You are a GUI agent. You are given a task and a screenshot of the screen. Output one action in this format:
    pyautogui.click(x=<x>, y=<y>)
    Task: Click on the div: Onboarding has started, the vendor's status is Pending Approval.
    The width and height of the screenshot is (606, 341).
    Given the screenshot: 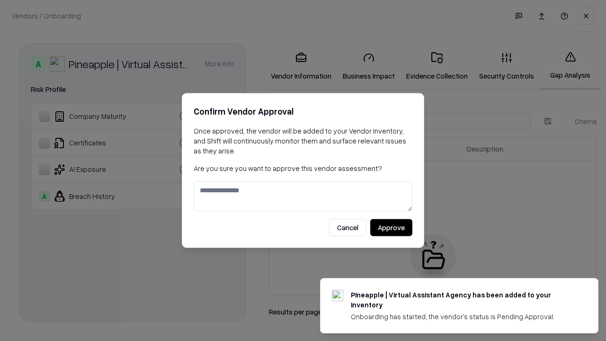 What is the action you would take?
    pyautogui.click(x=463, y=316)
    